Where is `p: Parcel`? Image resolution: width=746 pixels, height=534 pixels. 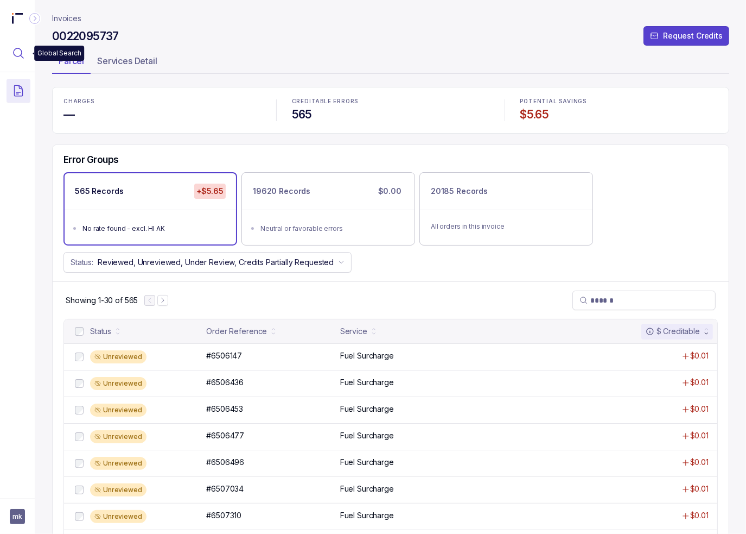
p: Parcel is located at coordinates (71, 61).